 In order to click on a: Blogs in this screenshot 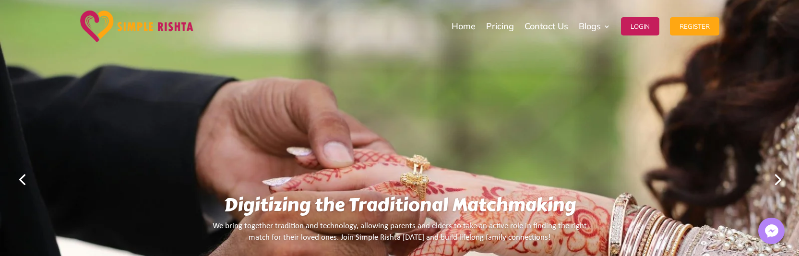, I will do `click(595, 26)`.